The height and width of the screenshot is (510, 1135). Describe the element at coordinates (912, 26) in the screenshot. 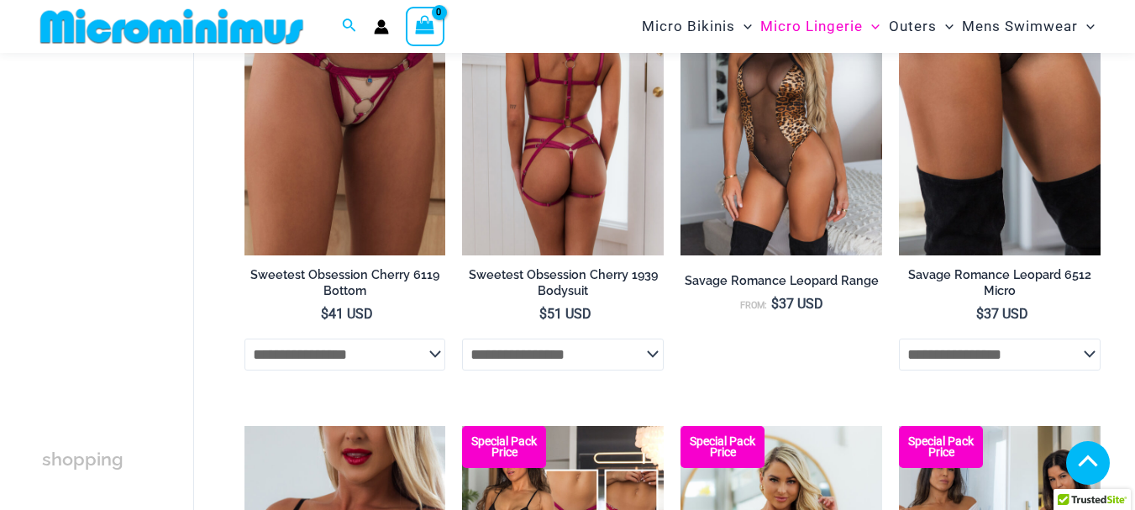

I see `span: Outers` at that location.